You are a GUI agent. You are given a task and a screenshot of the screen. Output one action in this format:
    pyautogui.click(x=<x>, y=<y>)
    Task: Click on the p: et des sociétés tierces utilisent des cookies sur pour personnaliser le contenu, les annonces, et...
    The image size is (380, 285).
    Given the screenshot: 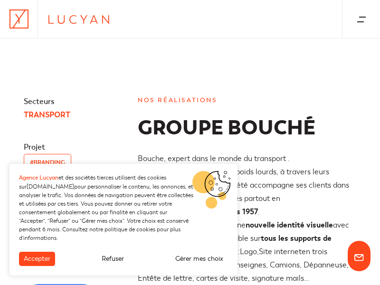 What is the action you would take?
    pyautogui.click(x=107, y=208)
    